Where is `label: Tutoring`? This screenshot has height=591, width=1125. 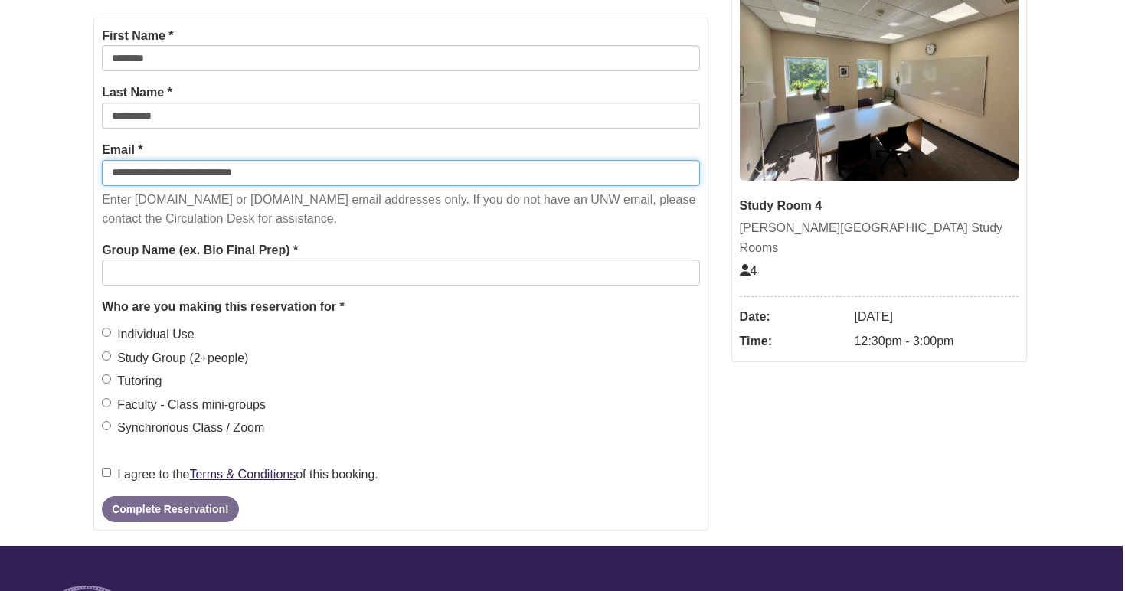 label: Tutoring is located at coordinates (132, 381).